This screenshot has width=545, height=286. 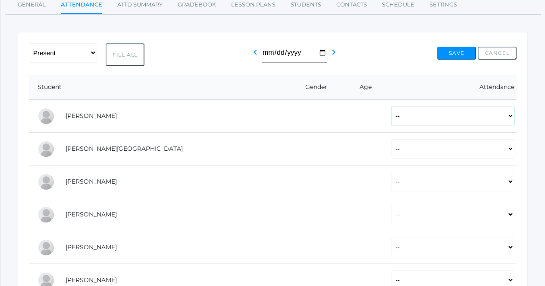 What do you see at coordinates (46, 116) in the screenshot?
I see `div: Emilia Diedrich` at bounding box center [46, 116].